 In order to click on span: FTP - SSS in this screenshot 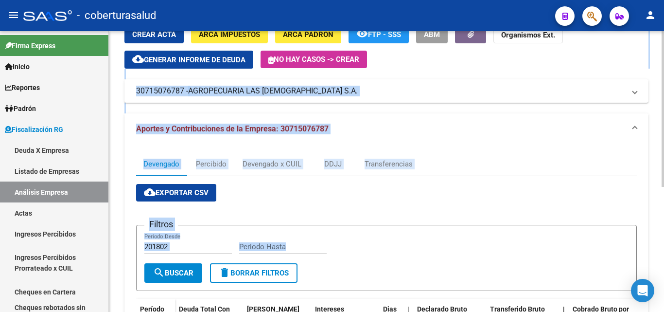, I will do `click(385, 35)`.